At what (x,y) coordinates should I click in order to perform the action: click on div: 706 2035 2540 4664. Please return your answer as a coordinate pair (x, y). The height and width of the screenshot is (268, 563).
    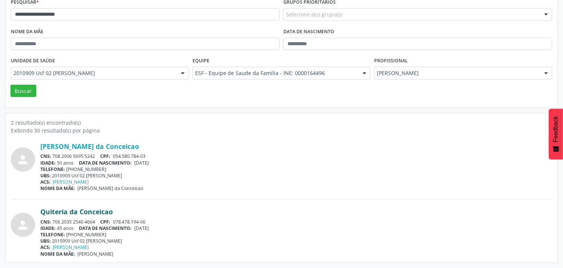
    Looking at the image, I should click on (296, 222).